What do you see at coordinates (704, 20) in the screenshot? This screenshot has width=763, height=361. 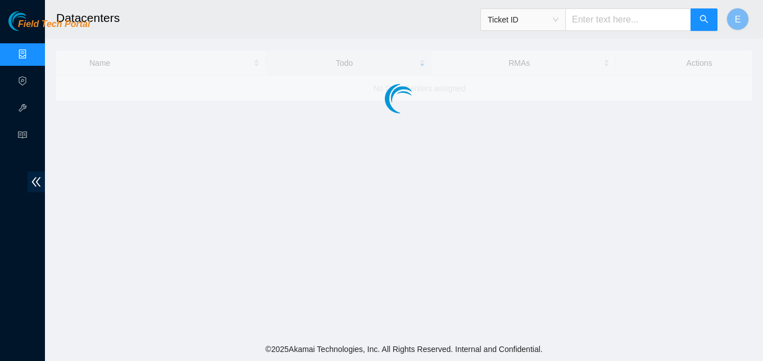 I see `button: search` at bounding box center [704, 20].